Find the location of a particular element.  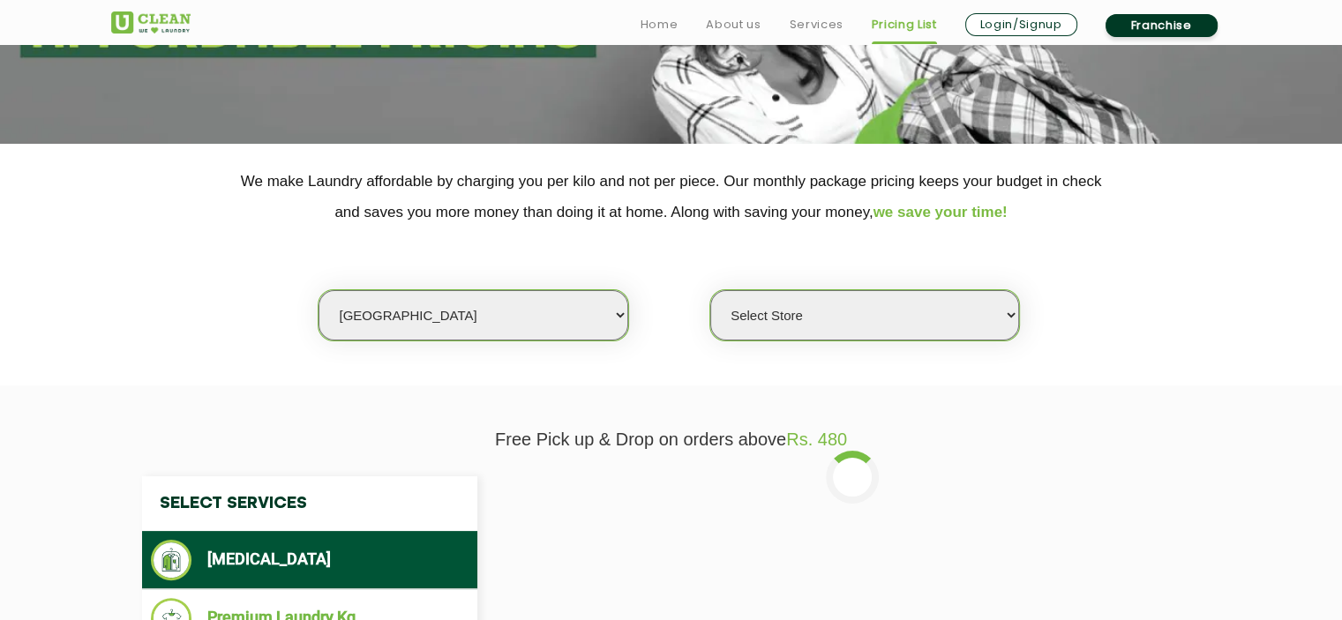

img: UClean Laundry and Dry Cleaning is located at coordinates (151, 22).